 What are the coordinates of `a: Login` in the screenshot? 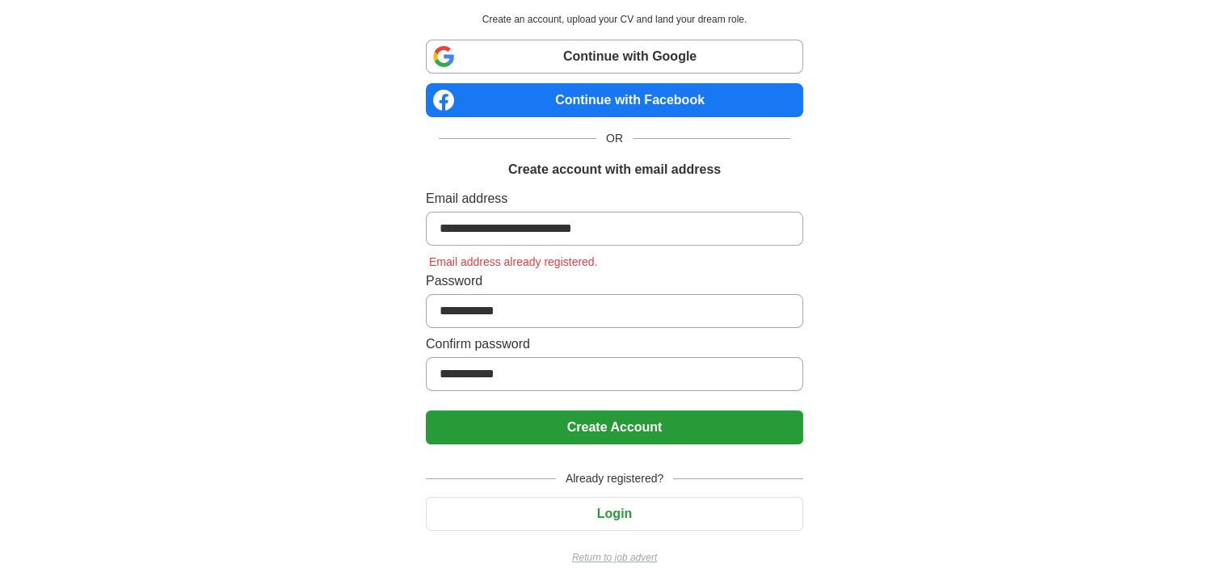 It's located at (614, 513).